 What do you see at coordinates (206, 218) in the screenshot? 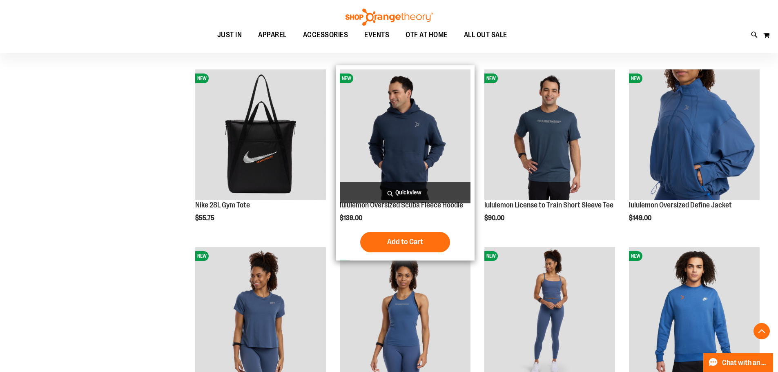
I see `span: $55.75` at bounding box center [206, 218].